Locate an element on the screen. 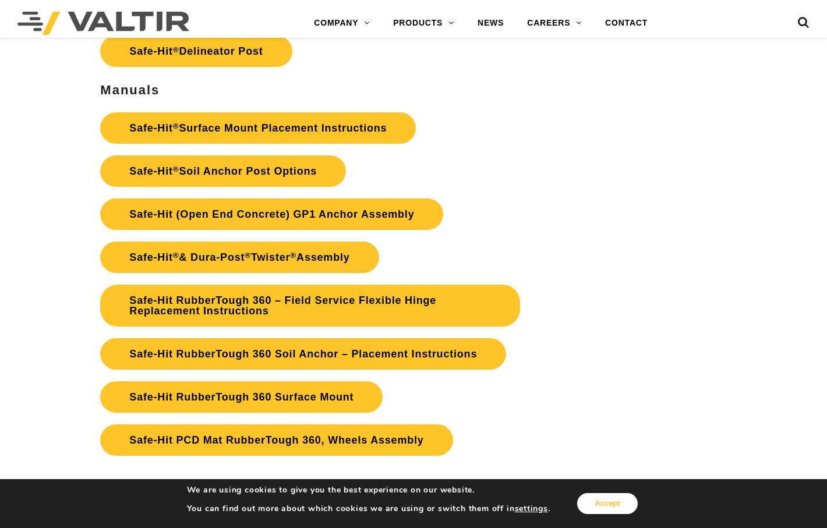 This screenshot has width=827, height=528. a: CONTACT is located at coordinates (626, 23).